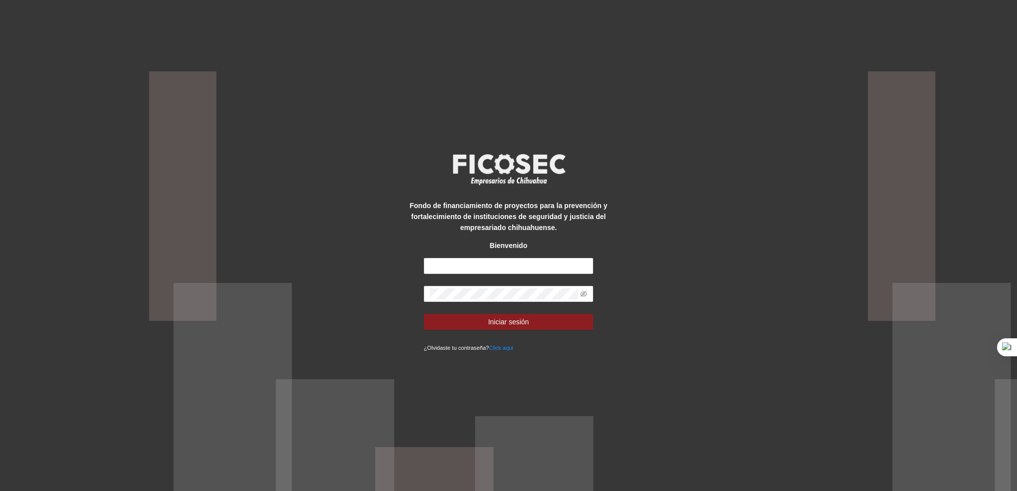 This screenshot has width=1017, height=491. Describe the element at coordinates (501, 348) in the screenshot. I see `a: Click aqui` at that location.